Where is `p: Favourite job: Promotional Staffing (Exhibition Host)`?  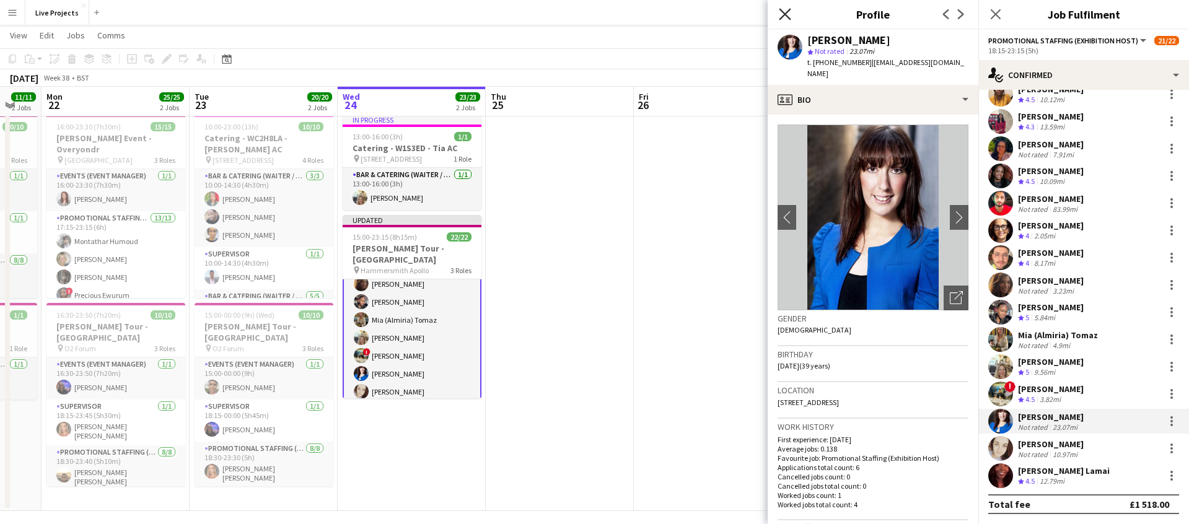 p: Favourite job: Promotional Staffing (Exhibition Host) is located at coordinates (873, 458).